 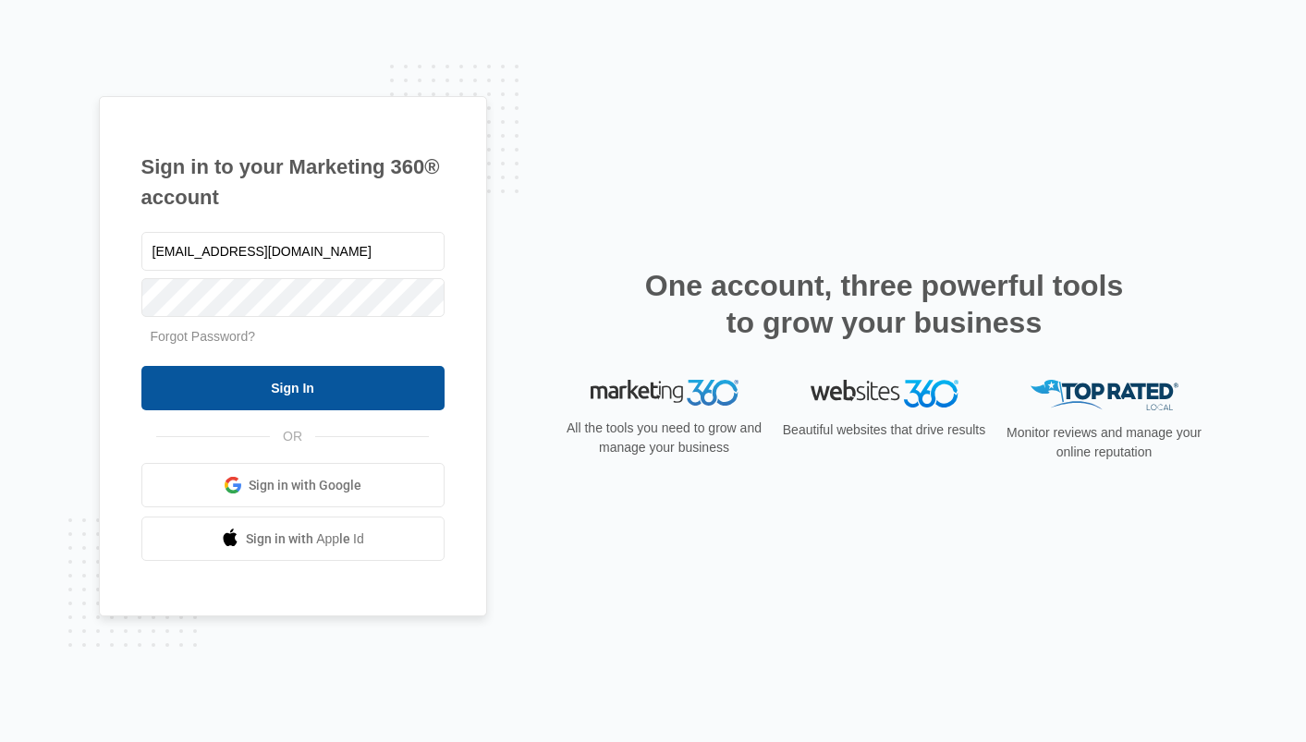 I want to click on span: Sign in with Apple Id, so click(x=305, y=539).